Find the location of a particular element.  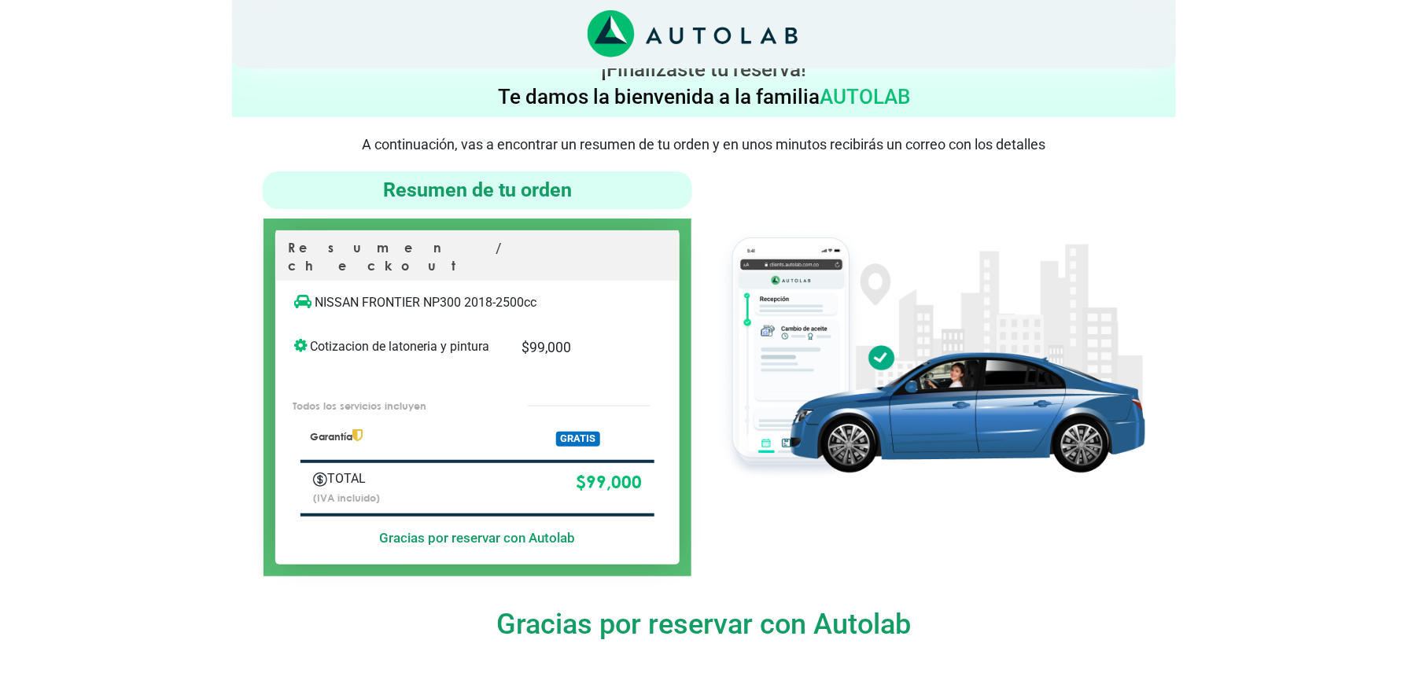

p: Resumen / checkout is located at coordinates (477, 260).